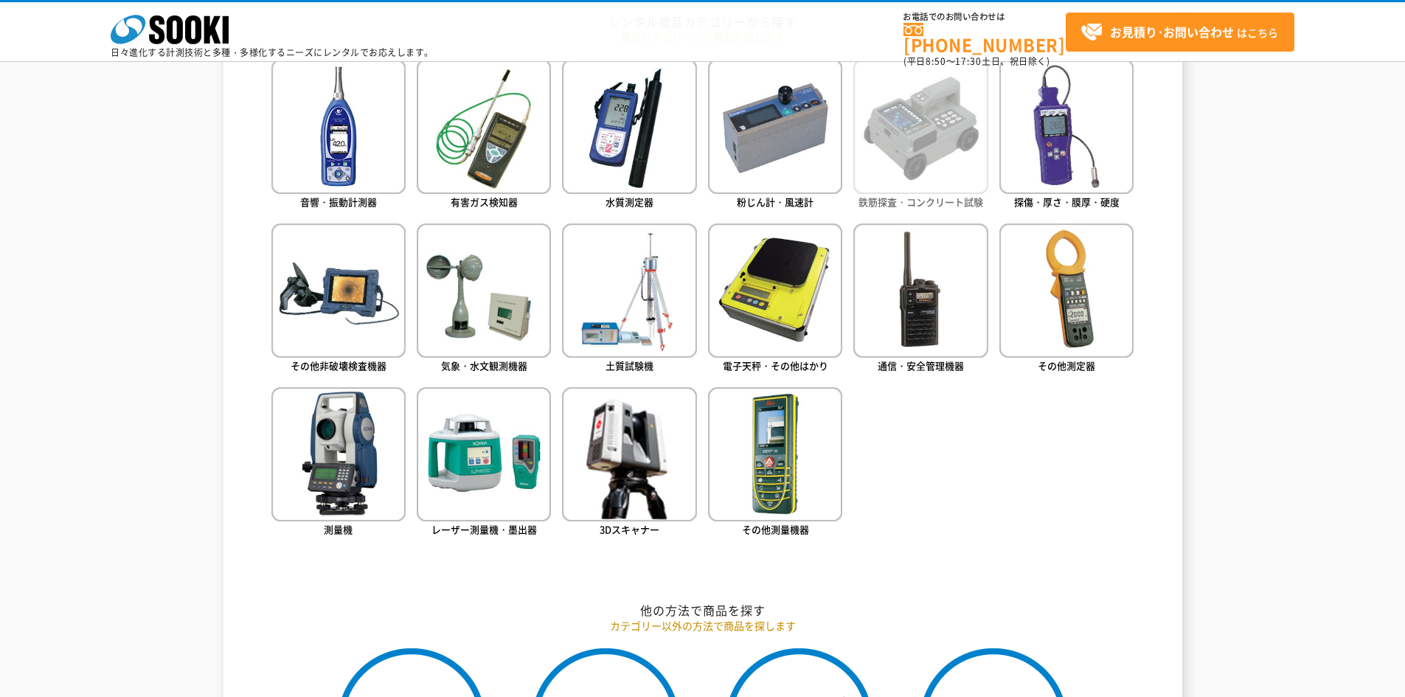  Describe the element at coordinates (484, 135) in the screenshot. I see `a: 有害ガス検知器` at that location.